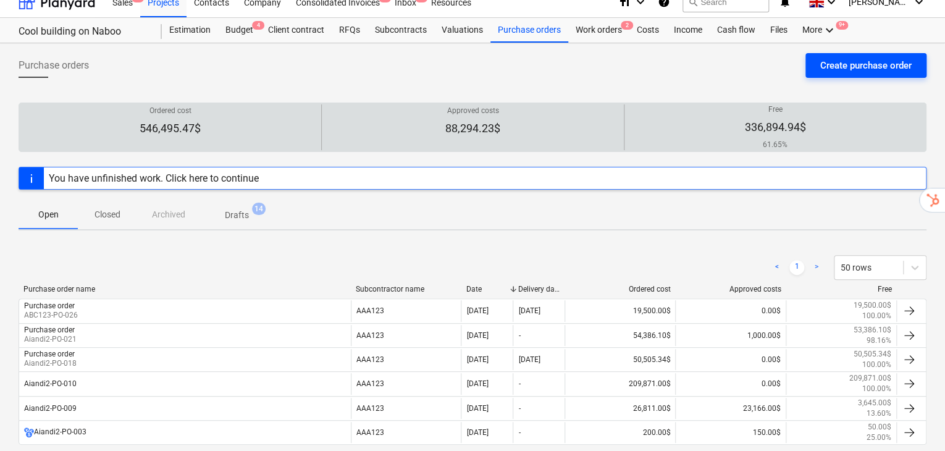 This screenshot has height=451, width=945. I want to click on div: Estimation, so click(190, 30).